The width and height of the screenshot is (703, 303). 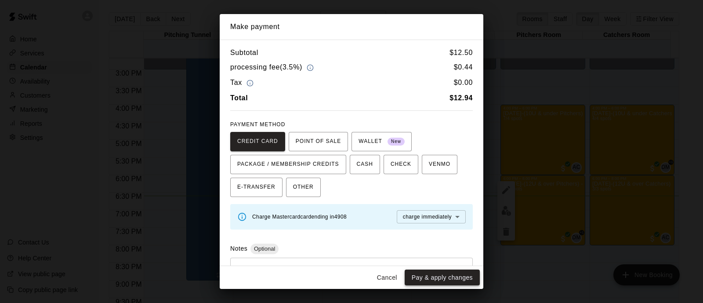 I want to click on h6: processing fee ( 3.5% ), so click(x=273, y=67).